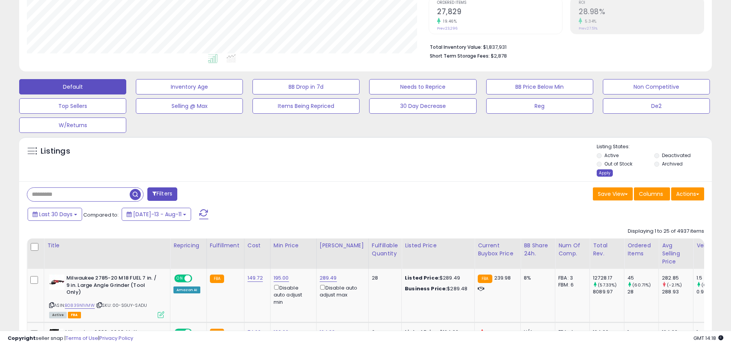  What do you see at coordinates (80, 305) in the screenshot?
I see `a: B0839N1VMW` at bounding box center [80, 305].